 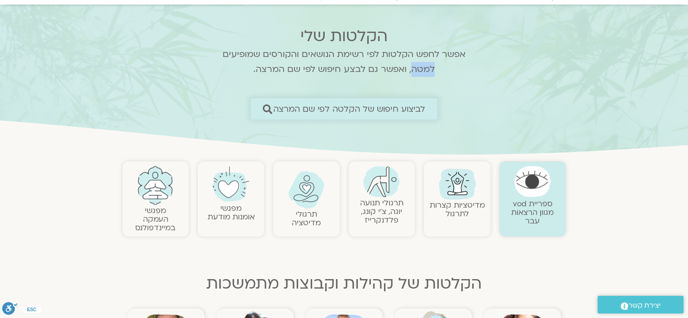 I want to click on a: תרגולימדיטציה, so click(x=306, y=219).